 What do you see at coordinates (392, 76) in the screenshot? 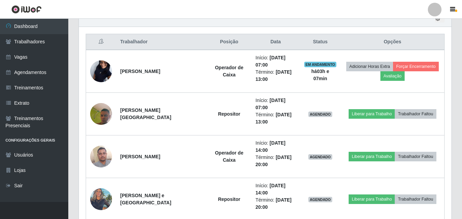
I see `button: Avaliação` at bounding box center [392, 76].